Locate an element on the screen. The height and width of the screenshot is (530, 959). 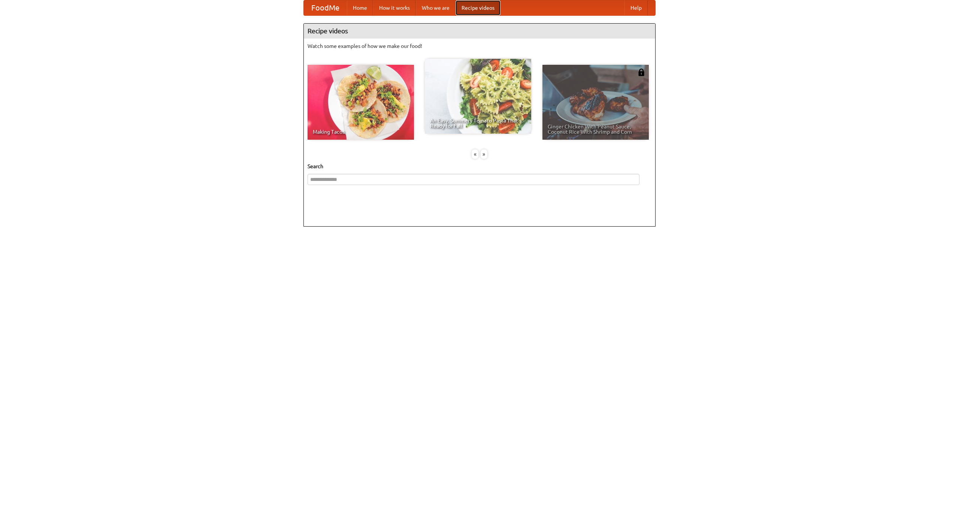
h4: Recipe videos is located at coordinates (479, 31).